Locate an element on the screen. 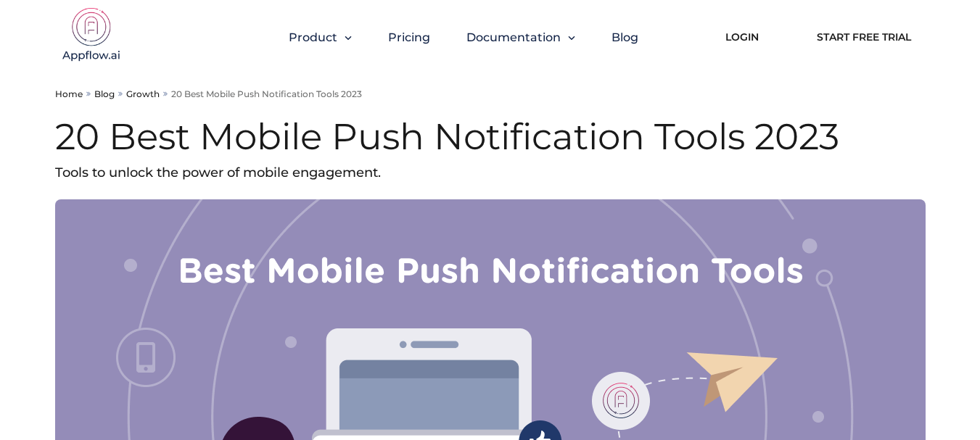  p: 20 Best Mobile Push Notification Tools 2023 is located at coordinates (266, 94).